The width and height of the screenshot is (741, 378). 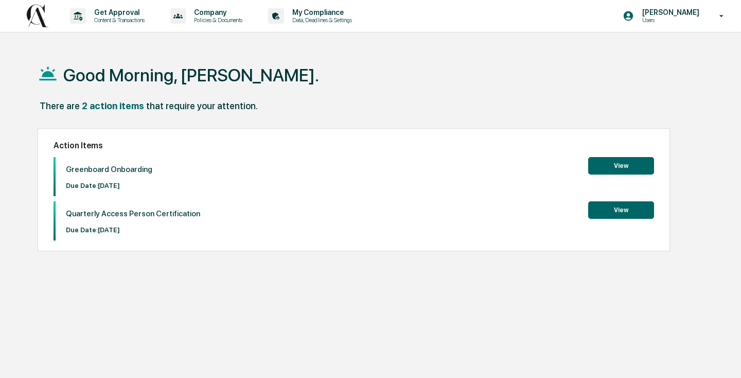 I want to click on p: Content & Transactions, so click(x=118, y=20).